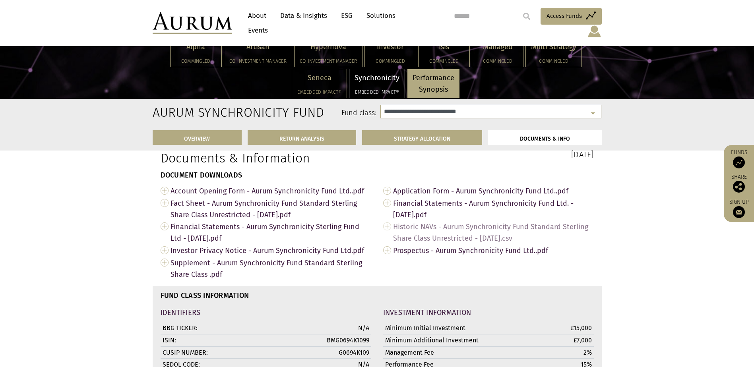  Describe the element at coordinates (228, 353) in the screenshot. I see `td: CUSIP NUMBER:` at that location.